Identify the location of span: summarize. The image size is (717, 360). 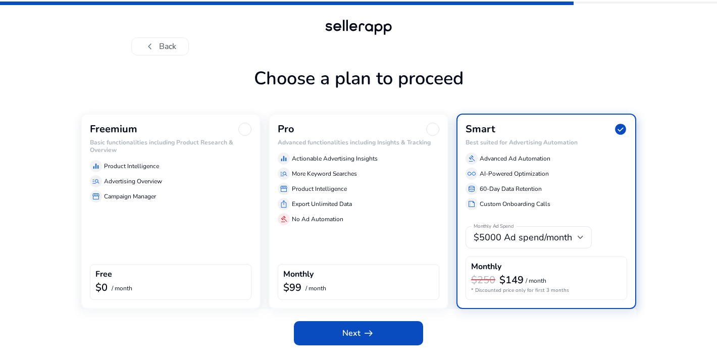
(472, 204).